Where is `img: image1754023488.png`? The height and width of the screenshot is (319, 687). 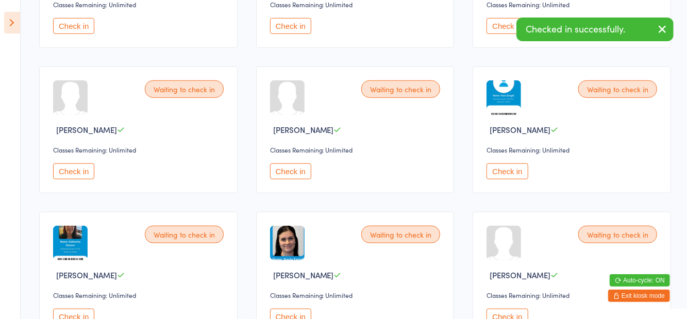 img: image1754023488.png is located at coordinates (504, 97).